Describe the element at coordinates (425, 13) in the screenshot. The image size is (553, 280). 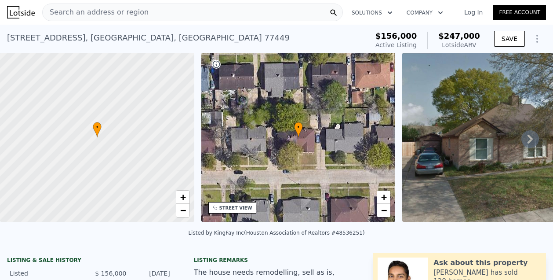
I see `button: Company` at that location.